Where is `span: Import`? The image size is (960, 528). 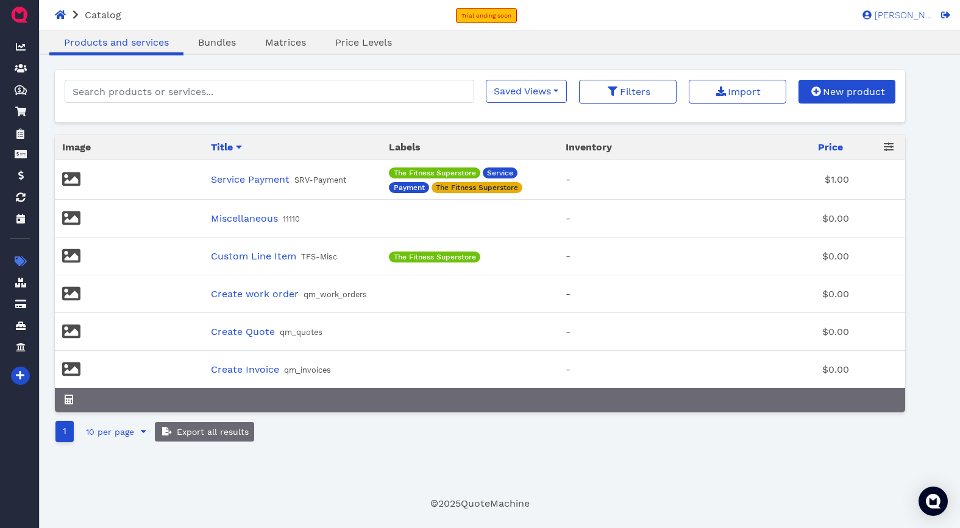 span: Import is located at coordinates (743, 91).